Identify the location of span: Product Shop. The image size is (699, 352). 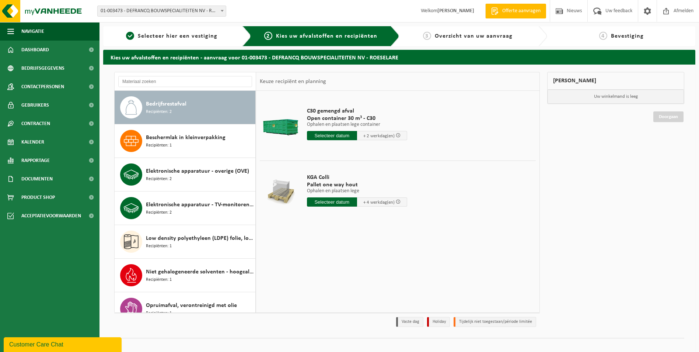
(38, 197).